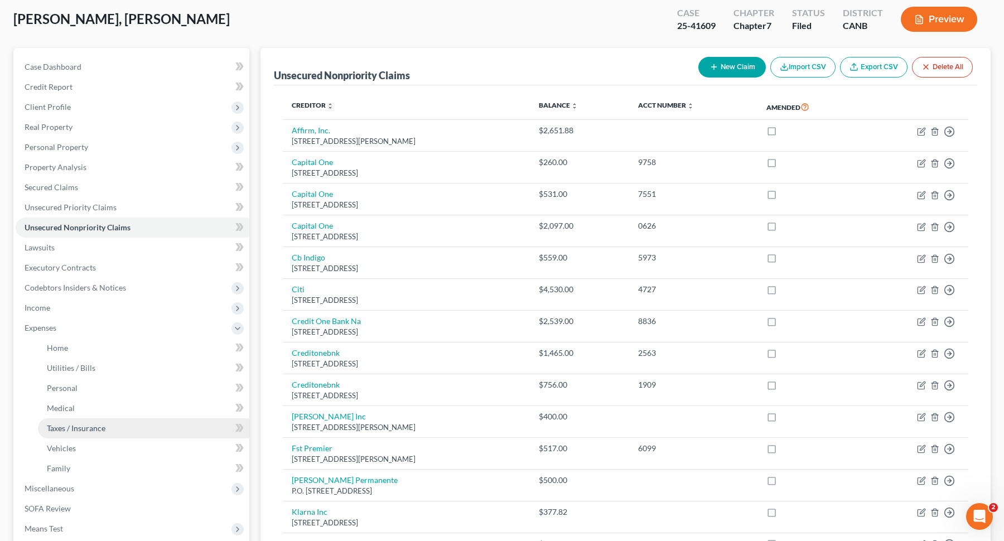 The height and width of the screenshot is (541, 1004). What do you see at coordinates (57, 347) in the screenshot?
I see `span: Home` at bounding box center [57, 347].